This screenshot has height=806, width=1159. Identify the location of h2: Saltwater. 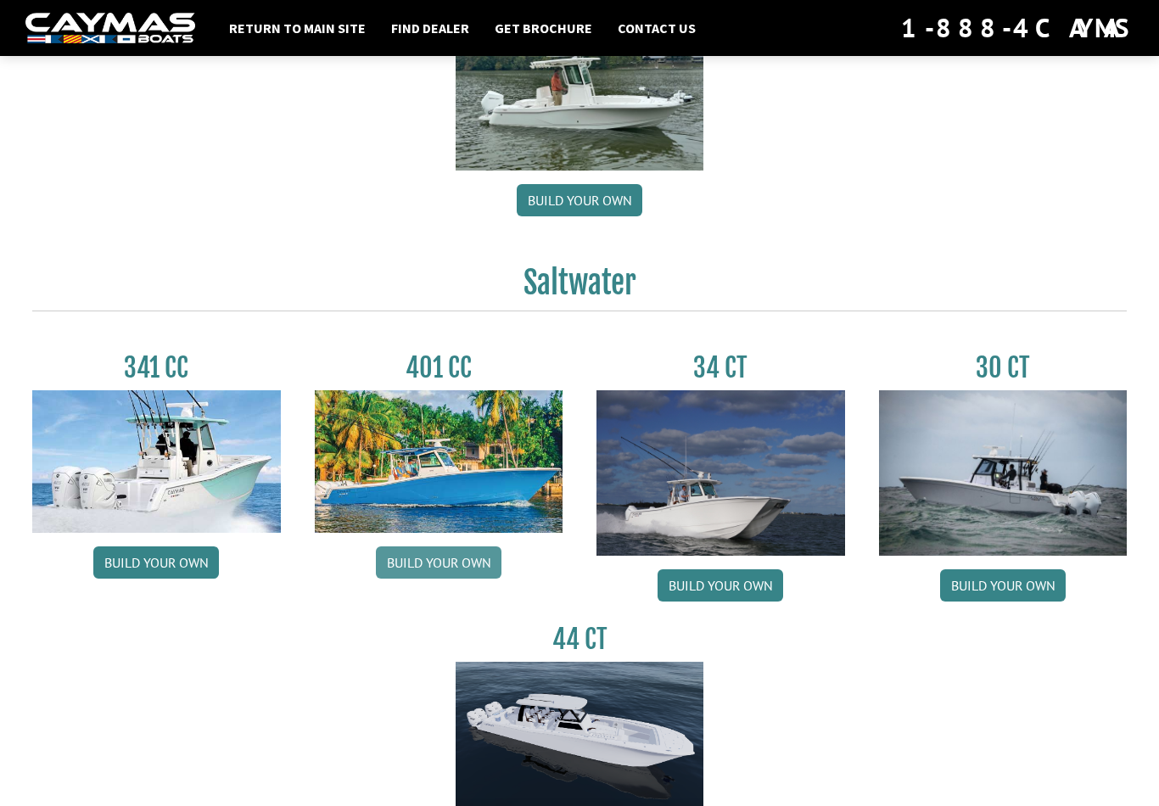
(579, 288).